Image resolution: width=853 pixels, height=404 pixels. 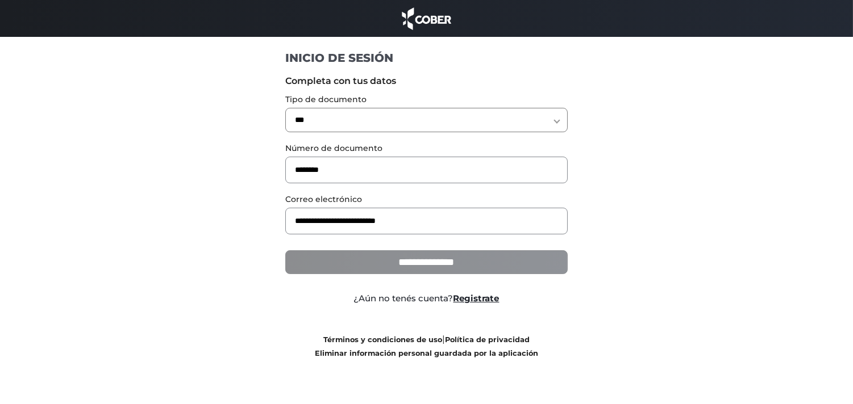 I want to click on h1: INICIO DE SESIÓN, so click(x=426, y=58).